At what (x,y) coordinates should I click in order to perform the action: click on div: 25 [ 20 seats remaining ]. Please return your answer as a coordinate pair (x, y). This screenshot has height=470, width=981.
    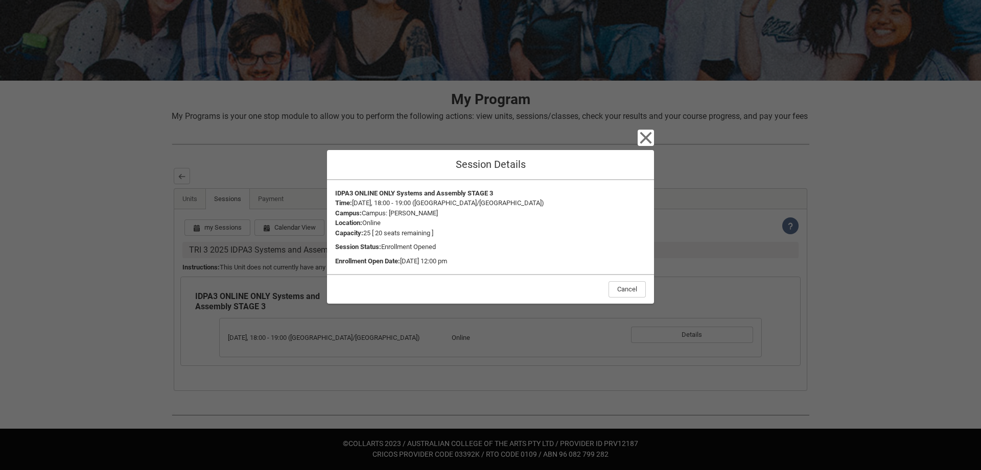
    Looking at the image, I should click on (490, 233).